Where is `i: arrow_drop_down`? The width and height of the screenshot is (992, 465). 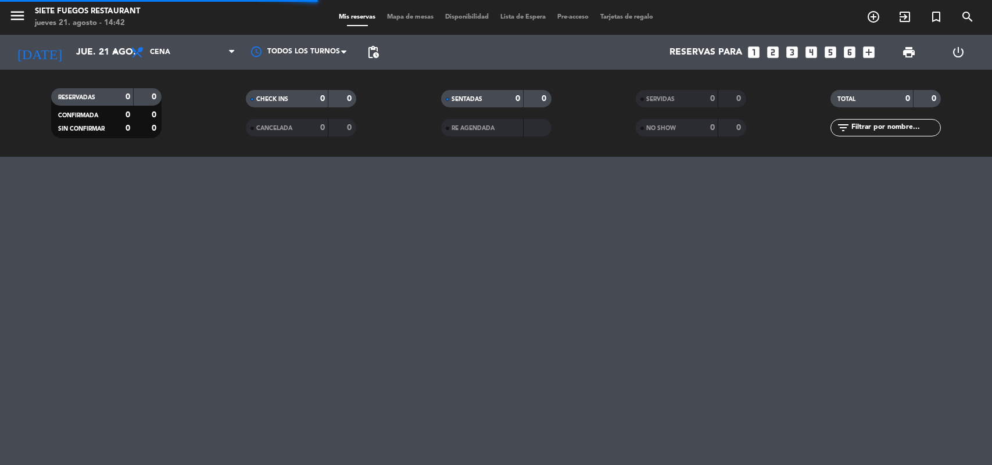
i: arrow_drop_down is located at coordinates (115, 52).